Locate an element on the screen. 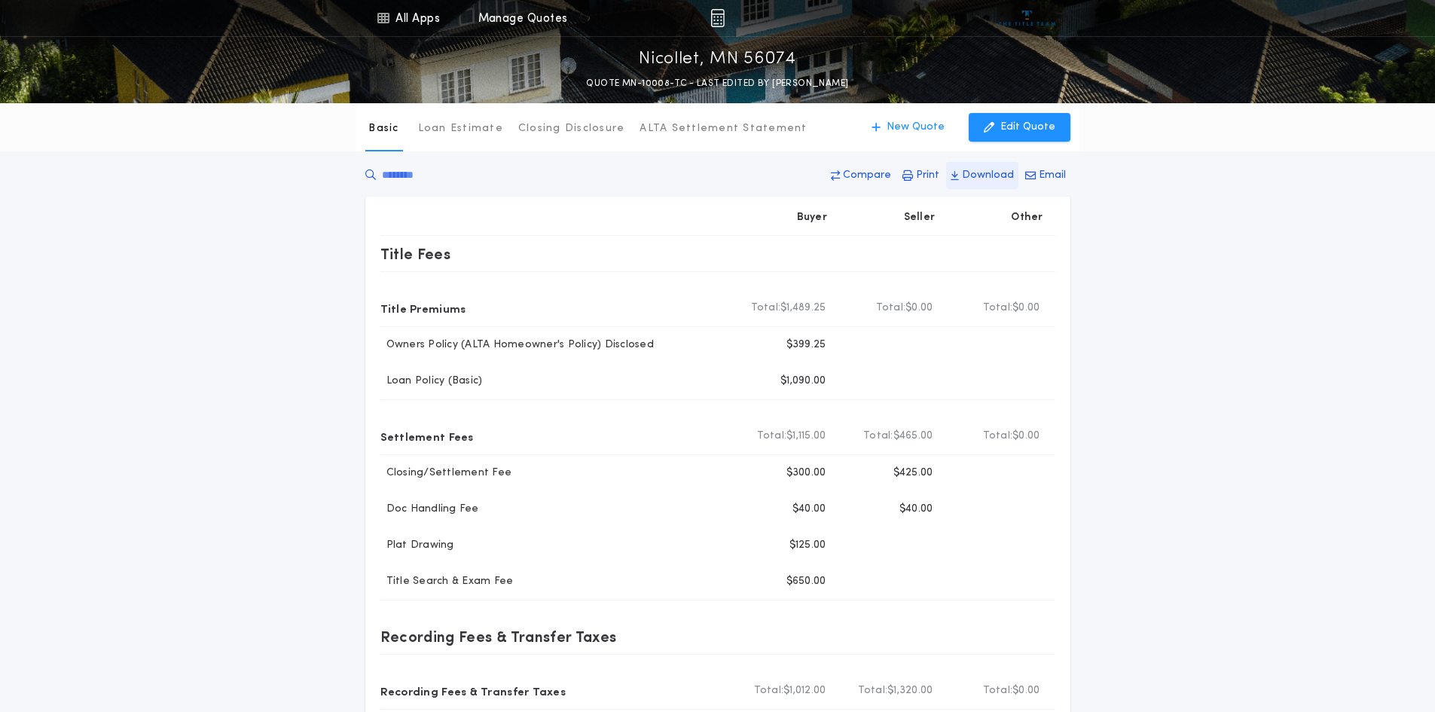 The image size is (1435, 712). p: Title Fees is located at coordinates (416, 254).